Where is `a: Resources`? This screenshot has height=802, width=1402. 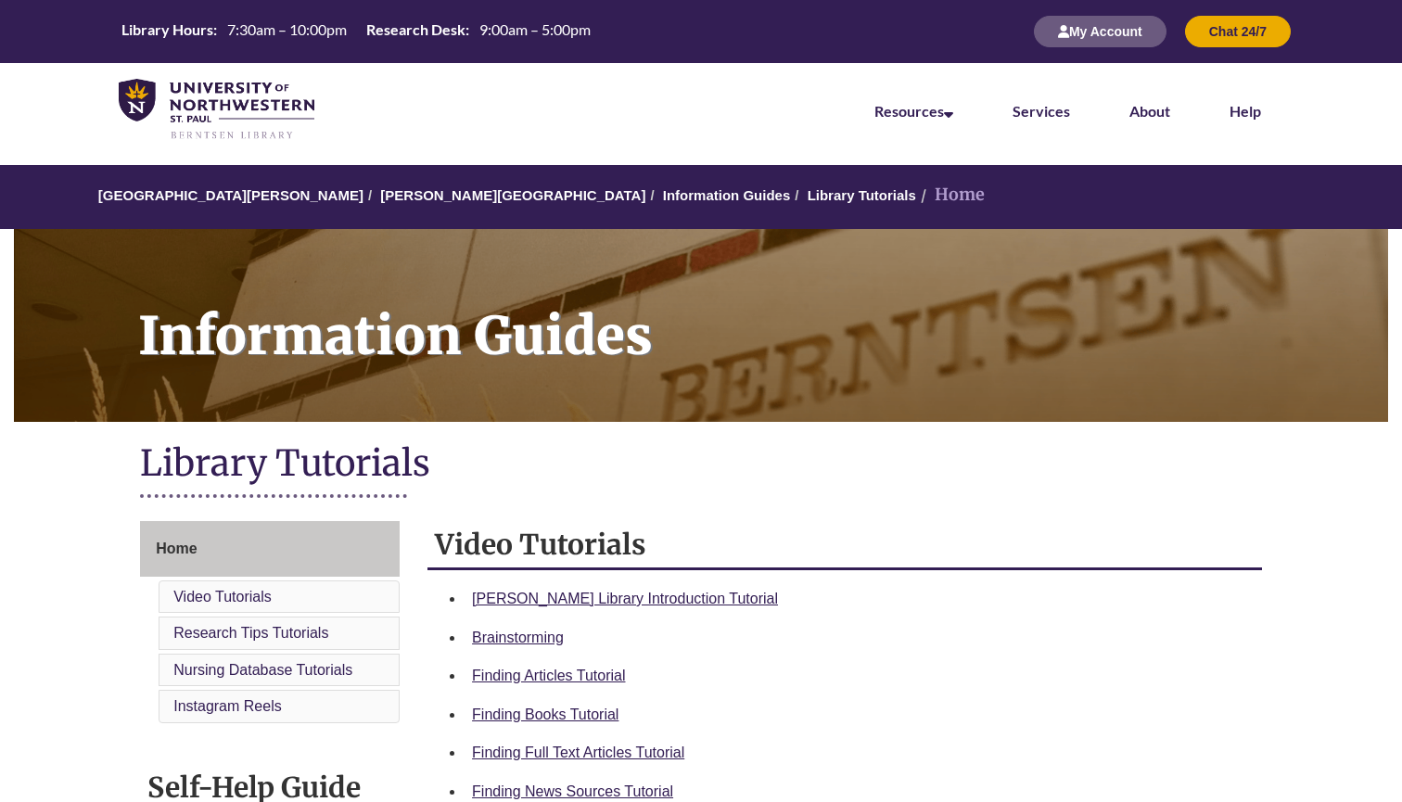
a: Resources is located at coordinates (913, 110).